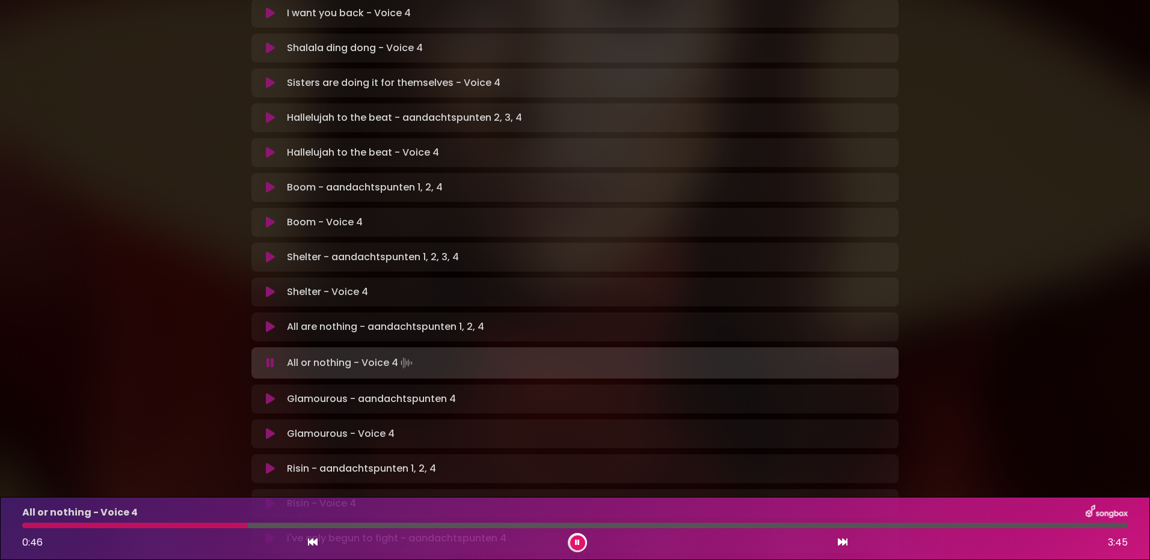 Image resolution: width=1150 pixels, height=560 pixels. What do you see at coordinates (349, 13) in the screenshot?
I see `p: I want you back - Voice 4` at bounding box center [349, 13].